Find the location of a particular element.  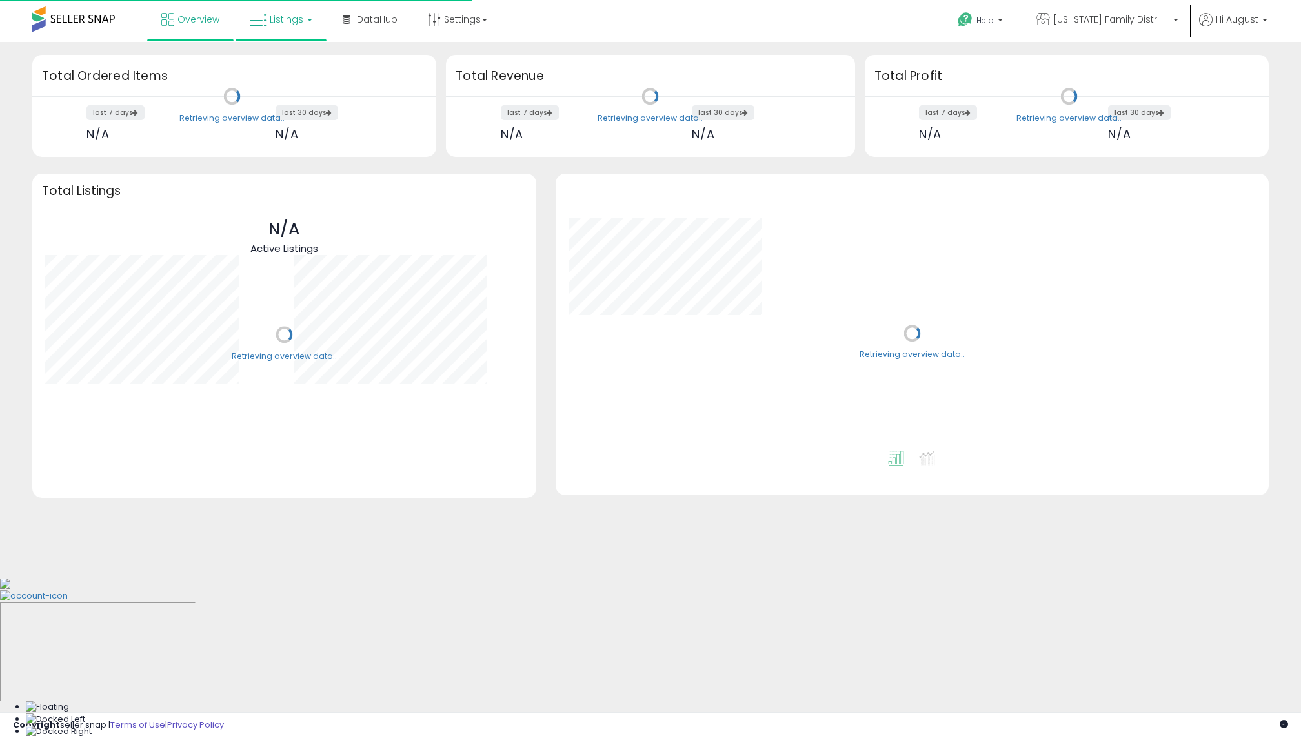

span: Help is located at coordinates (985, 20).